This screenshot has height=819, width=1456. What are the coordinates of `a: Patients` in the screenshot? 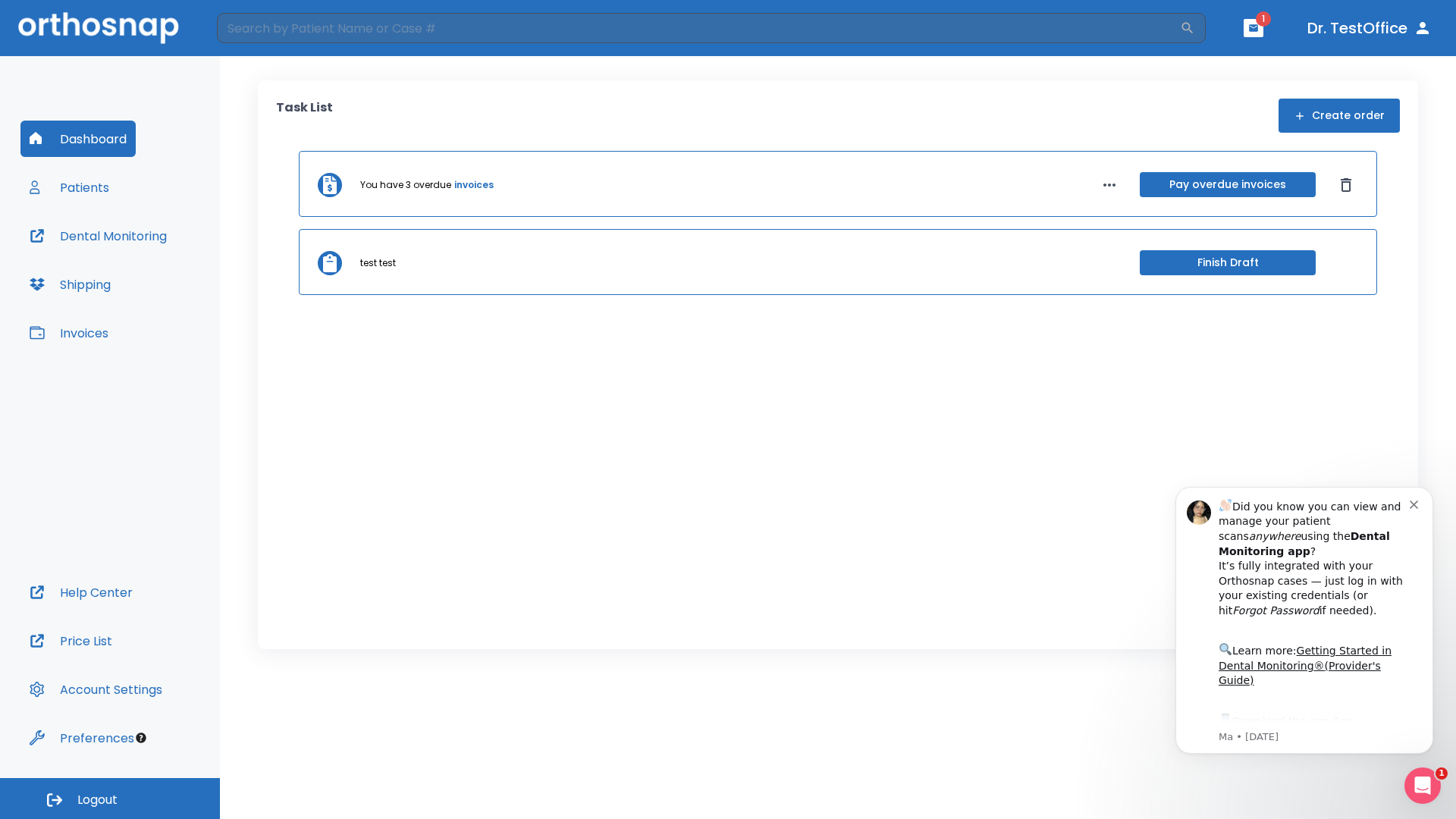 It's located at (69, 187).